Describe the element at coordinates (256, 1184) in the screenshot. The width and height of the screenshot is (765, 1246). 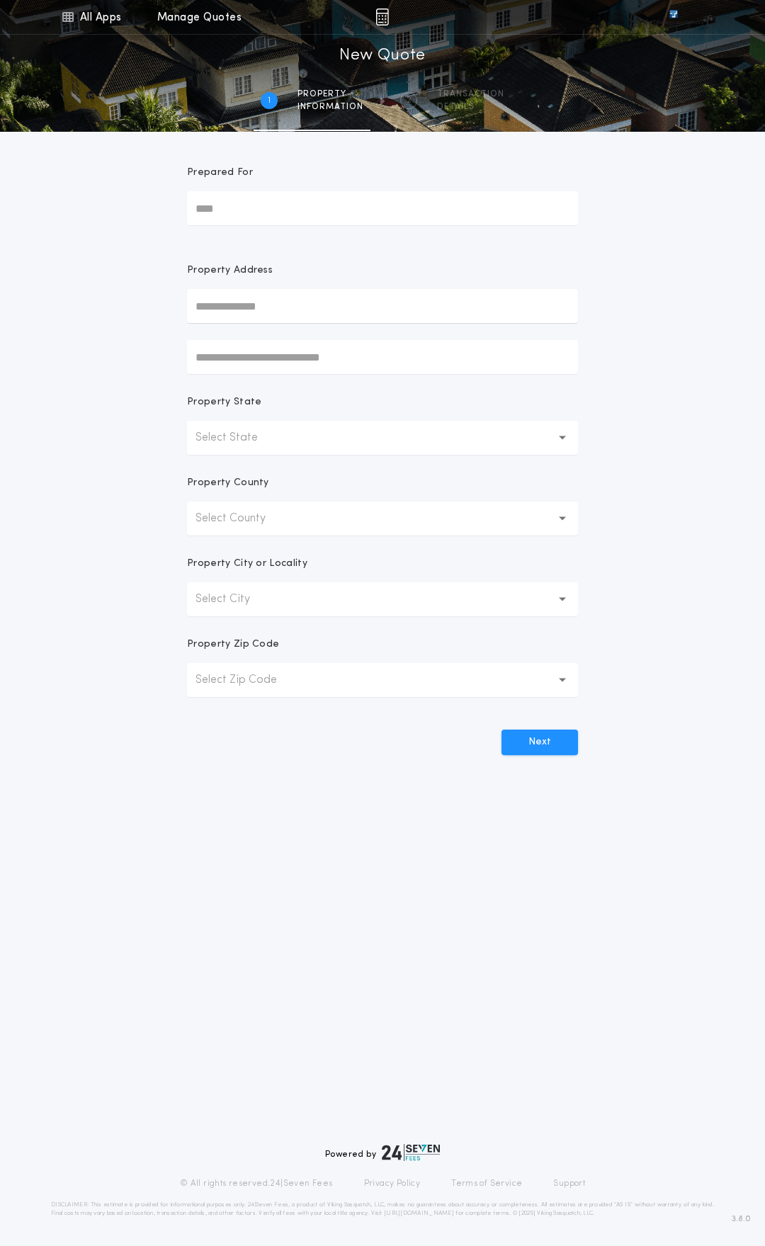
I see `p: © All rights reserved. 24|Seven Fees` at that location.